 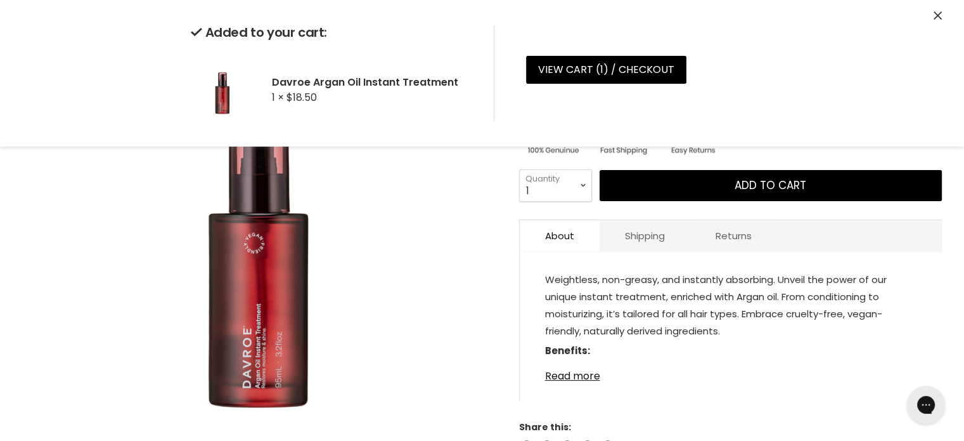 I want to click on a: Shipping, so click(x=645, y=235).